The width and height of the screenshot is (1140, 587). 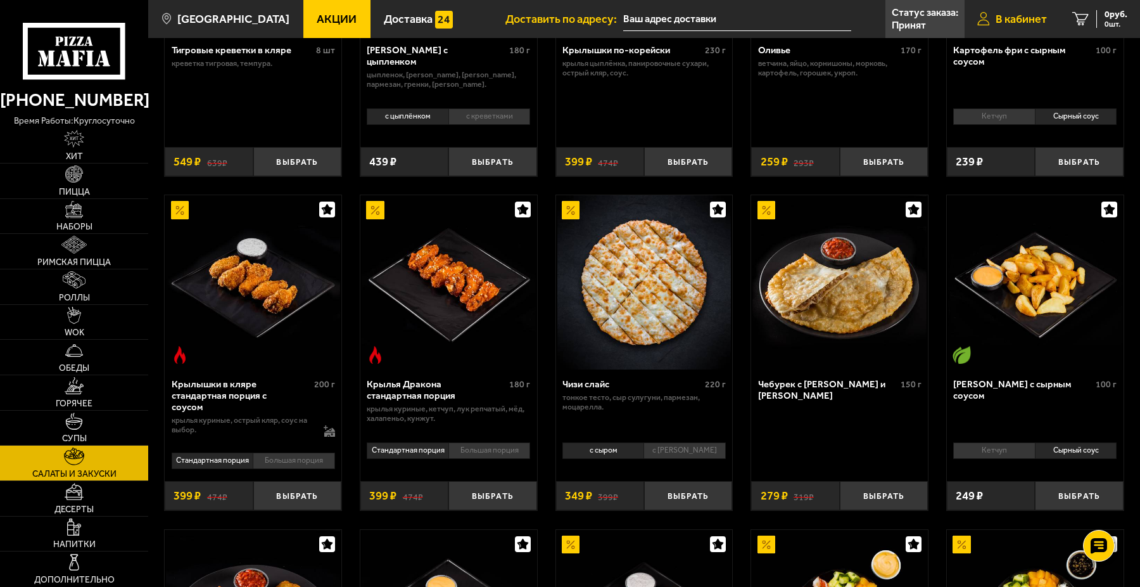 I want to click on span: 8 шт, so click(x=326, y=50).